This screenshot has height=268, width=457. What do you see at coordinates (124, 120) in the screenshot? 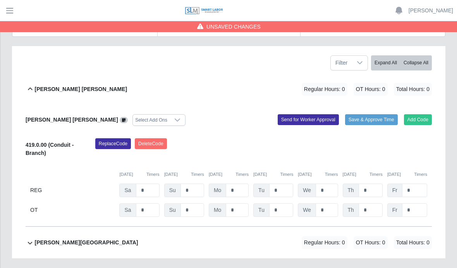
I see `a: View/Edit Notes` at bounding box center [124, 120].